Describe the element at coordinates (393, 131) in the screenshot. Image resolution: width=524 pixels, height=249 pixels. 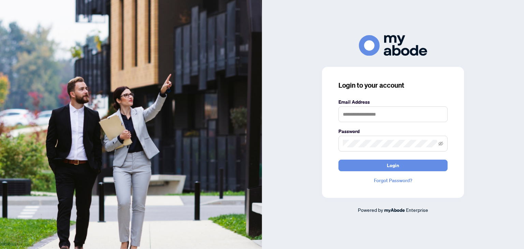
I see `label: Password` at that location.